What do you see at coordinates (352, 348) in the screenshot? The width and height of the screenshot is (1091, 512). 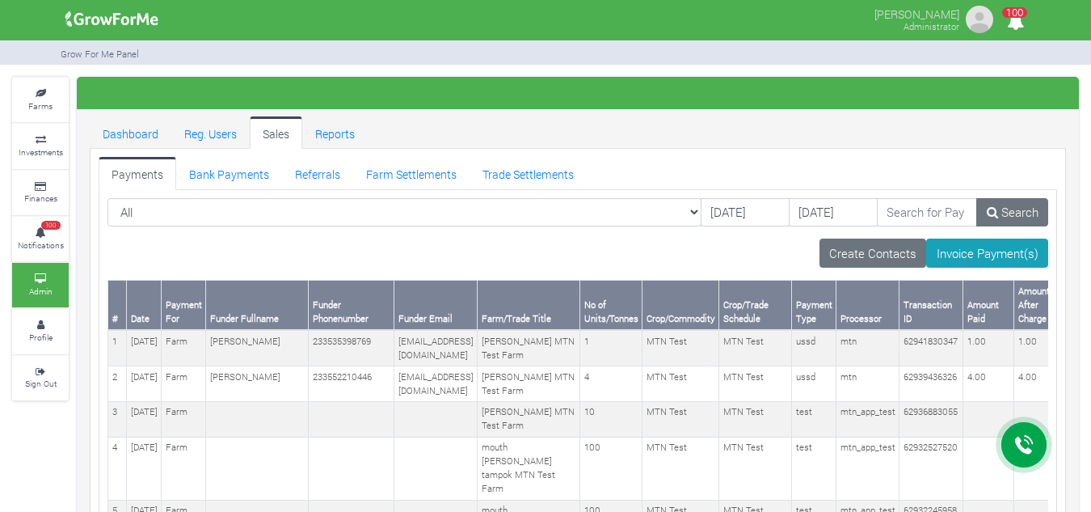 I see `td: 233535398769` at bounding box center [352, 348].